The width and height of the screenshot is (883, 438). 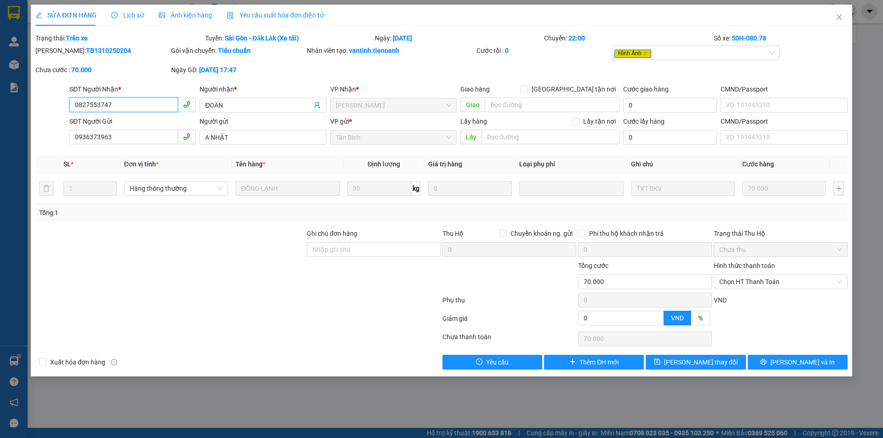 What do you see at coordinates (393, 138) in the screenshot?
I see `span: Tân Bình` at bounding box center [393, 138].